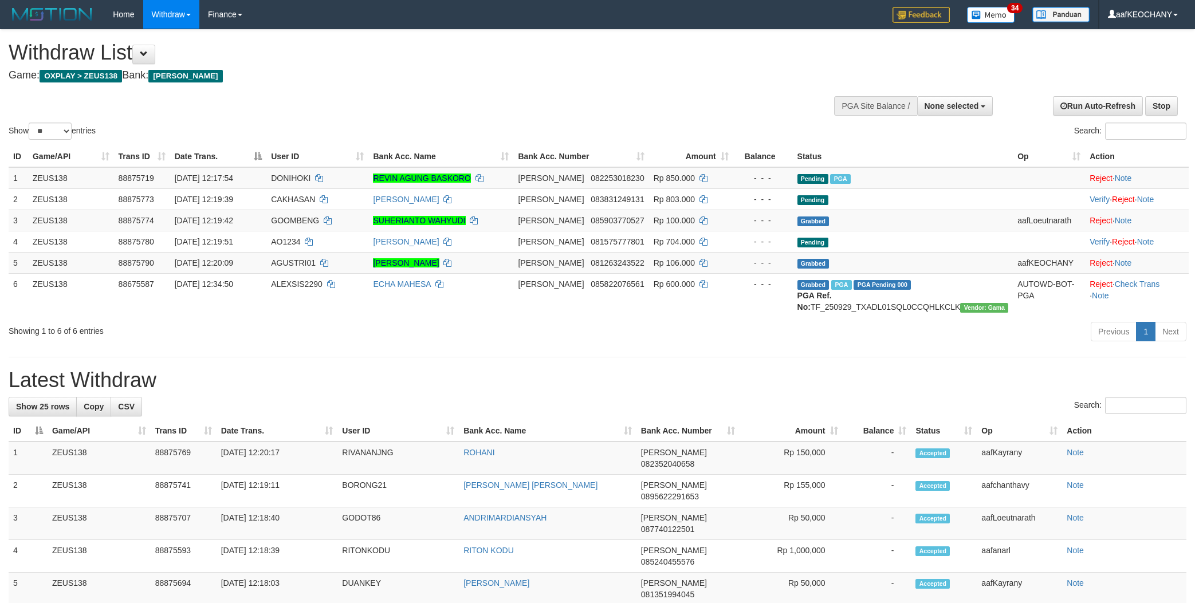 This screenshot has width=1195, height=603. What do you see at coordinates (489, 551) in the screenshot?
I see `a: RITON KODU` at bounding box center [489, 551].